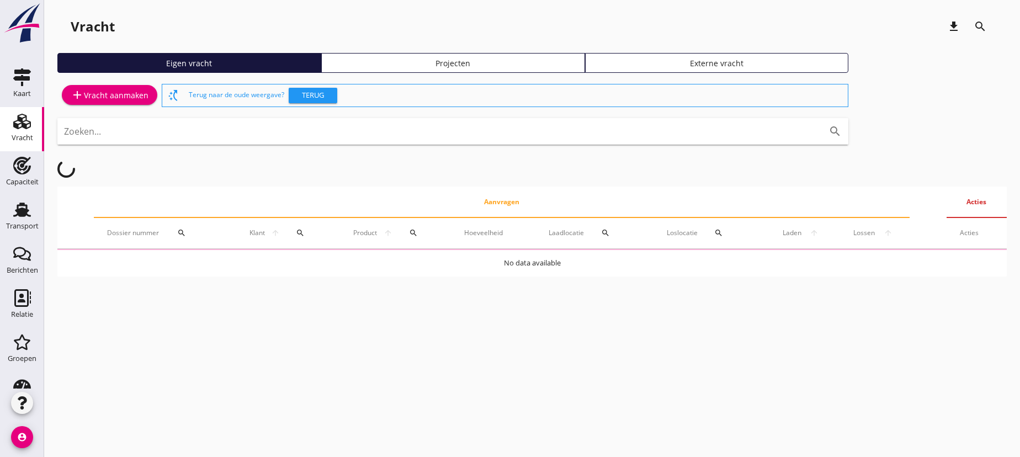 Image resolution: width=1020 pixels, height=457 pixels. Describe the element at coordinates (313, 96) in the screenshot. I see `div: Terug` at that location.